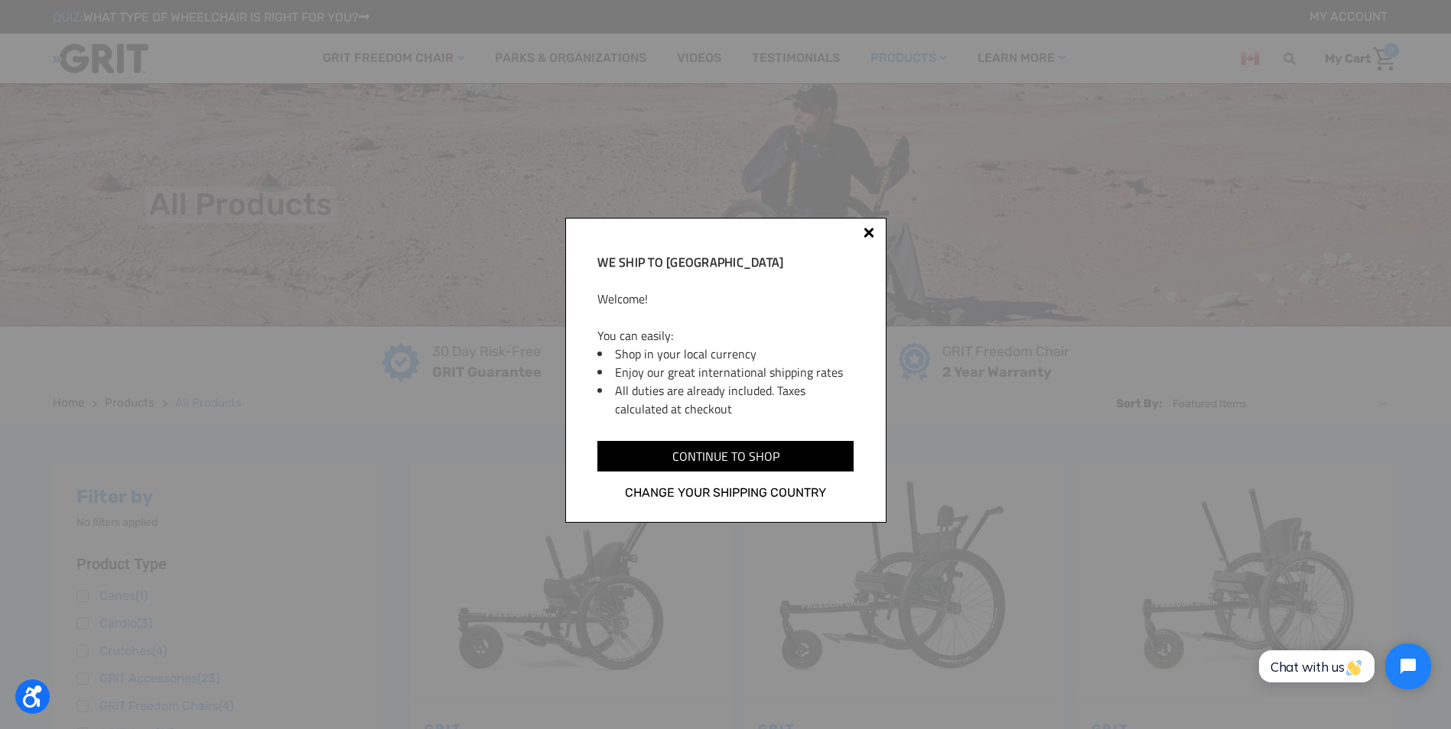 This screenshot has width=1451, height=729. What do you see at coordinates (74, 36) in the screenshot?
I see `button: Chat with us👋` at bounding box center [74, 36].